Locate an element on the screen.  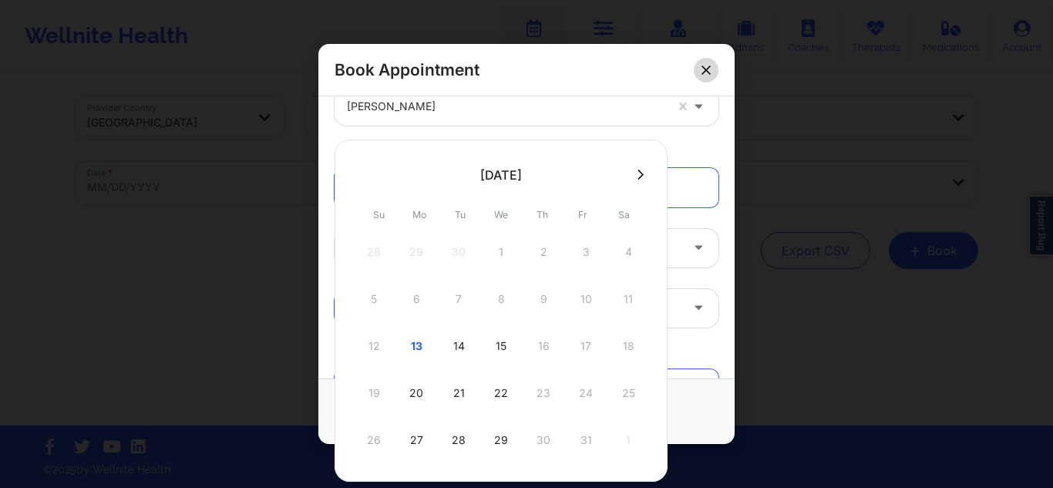
div: Wed Oct 29 2025 is located at coordinates (501, 440).